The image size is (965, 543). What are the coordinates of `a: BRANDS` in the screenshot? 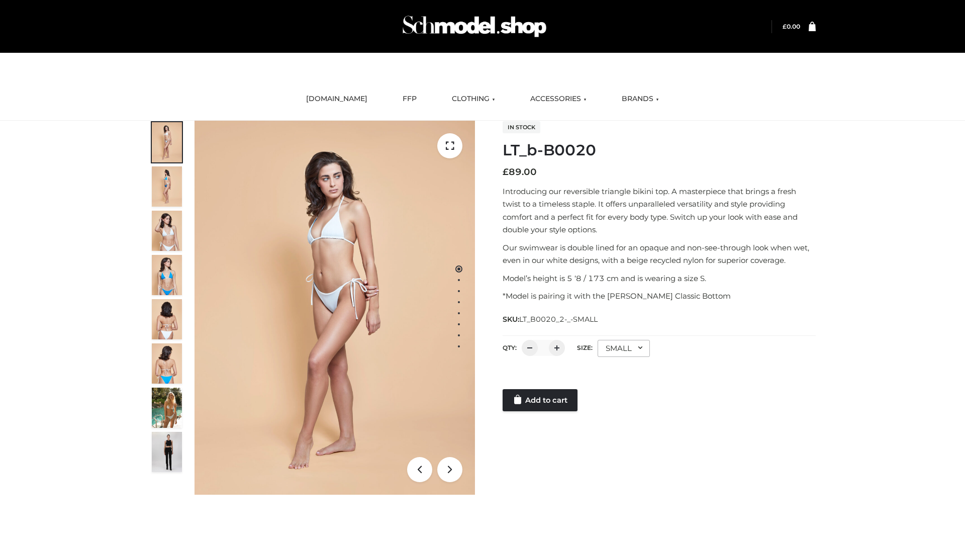 It's located at (640, 99).